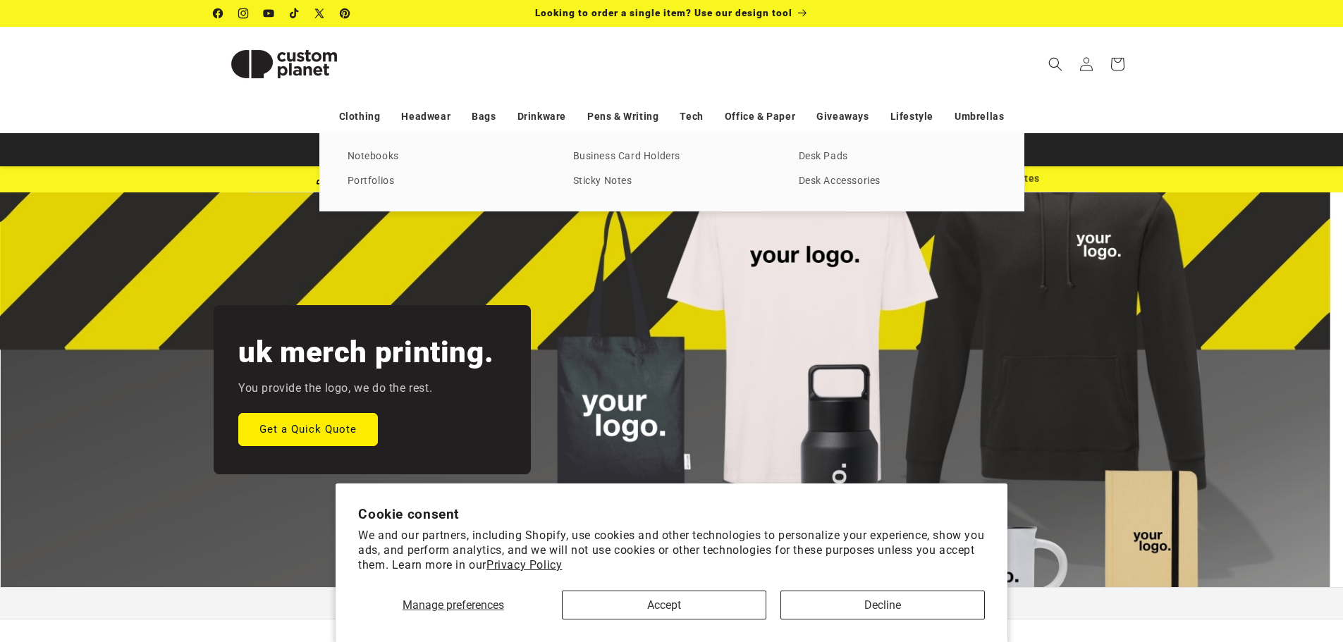 Image resolution: width=1343 pixels, height=642 pixels. I want to click on a: Sticky Notes, so click(672, 181).